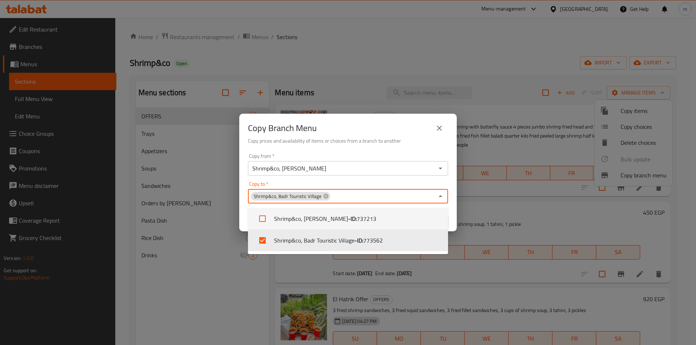 This screenshot has width=696, height=345. Describe the element at coordinates (290, 196) in the screenshot. I see `div: Shrimp&co, Badr Touristic Village` at that location.